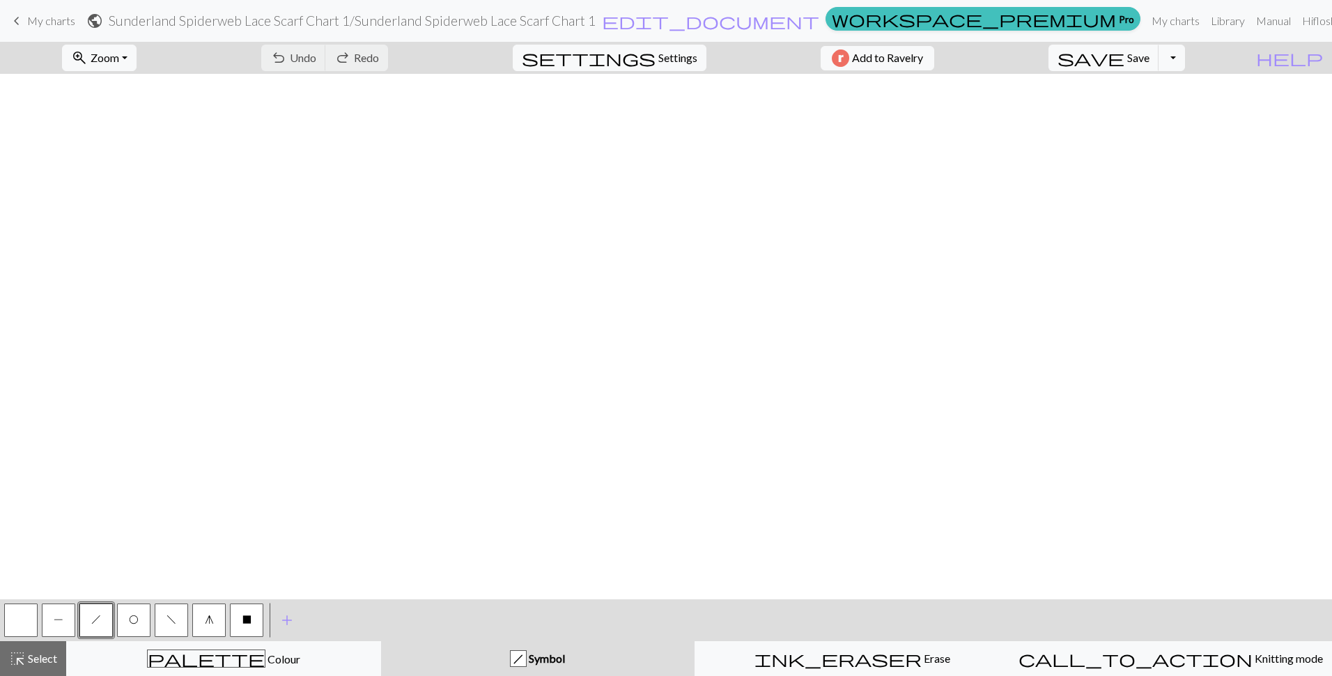 Image resolution: width=1332 pixels, height=676 pixels. I want to click on span: ink_eraser, so click(838, 658).